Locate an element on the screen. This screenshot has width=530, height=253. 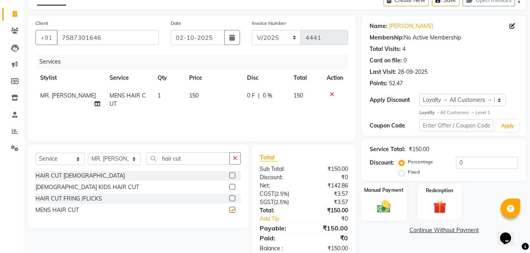
th: Disc is located at coordinates (266, 78).